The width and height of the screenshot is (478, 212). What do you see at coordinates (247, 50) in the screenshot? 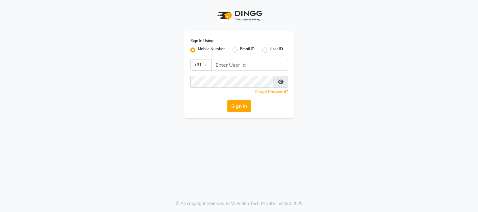
I see `label: Email ID` at bounding box center [247, 50].